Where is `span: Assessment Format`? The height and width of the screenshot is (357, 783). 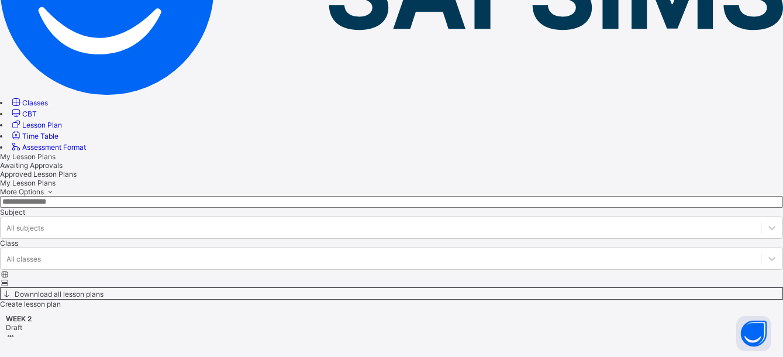 span: Assessment Format is located at coordinates (54, 147).